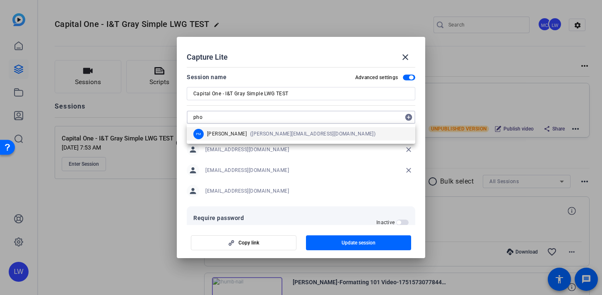  Describe the element at coordinates (376, 77) in the screenshot. I see `h2: Advanced settings` at that location.